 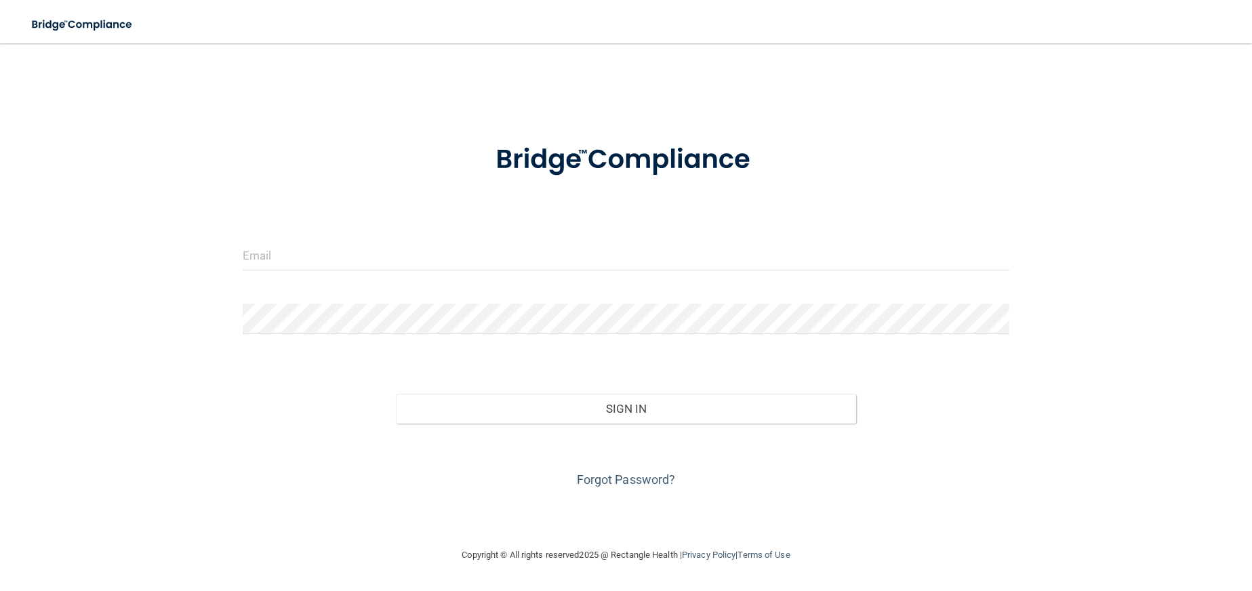 What do you see at coordinates (626, 555) in the screenshot?
I see `div: Copyright © All rights reserved 2025 @ Rectangle Health | |` at bounding box center [626, 555].